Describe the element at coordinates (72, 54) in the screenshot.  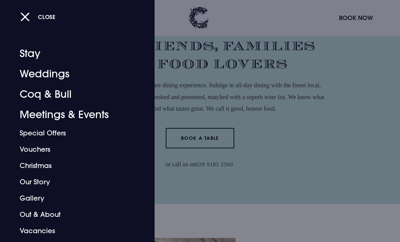
I see `a: Stay` at that location.